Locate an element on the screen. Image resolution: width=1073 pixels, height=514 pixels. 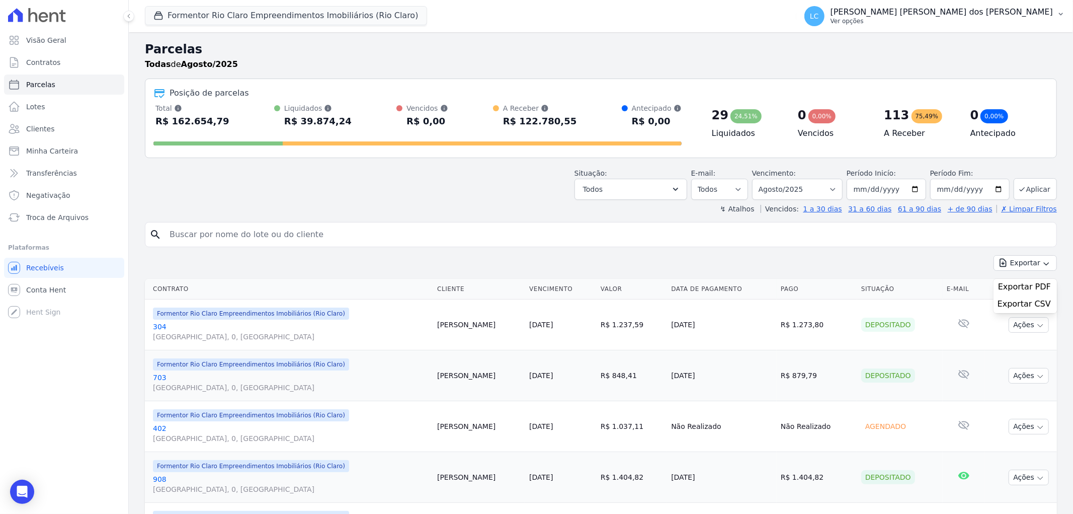
th: Vencimento is located at coordinates (561, 289).